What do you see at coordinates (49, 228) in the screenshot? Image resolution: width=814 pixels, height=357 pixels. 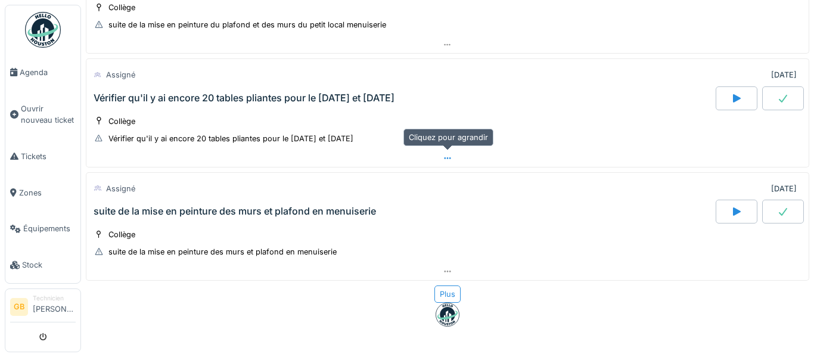 I see `span: Équipements` at bounding box center [49, 228].